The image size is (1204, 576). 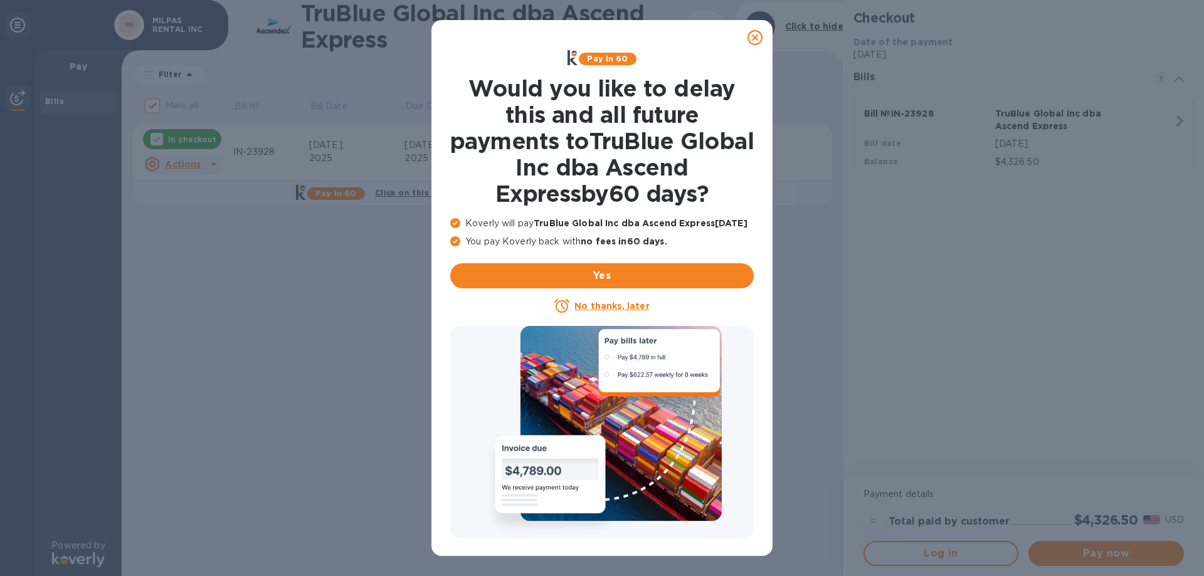 I want to click on h1: Would you like to delay this and all future payments to TruBlue Global Inc dba Ascend Express by ..., so click(x=602, y=141).